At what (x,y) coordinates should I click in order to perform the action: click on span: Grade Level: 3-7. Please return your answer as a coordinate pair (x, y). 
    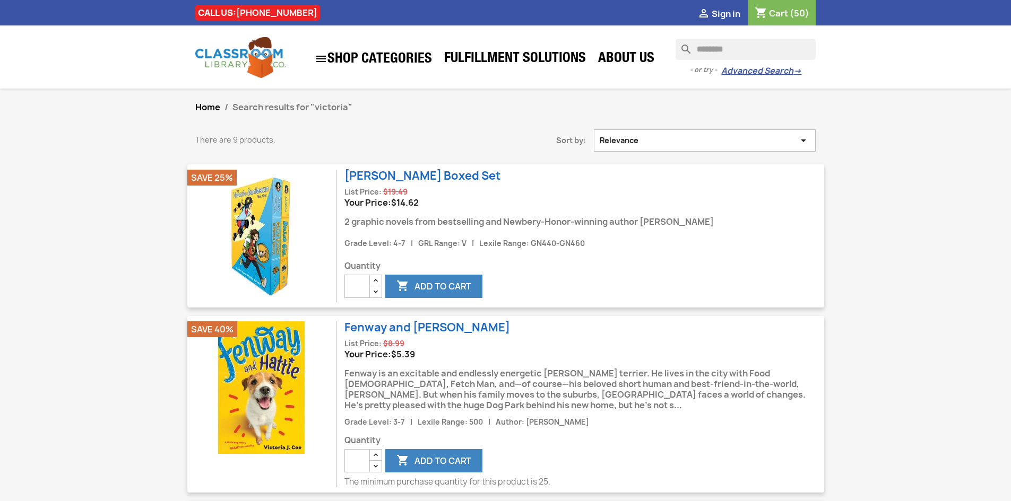
    Looking at the image, I should click on (375, 422).